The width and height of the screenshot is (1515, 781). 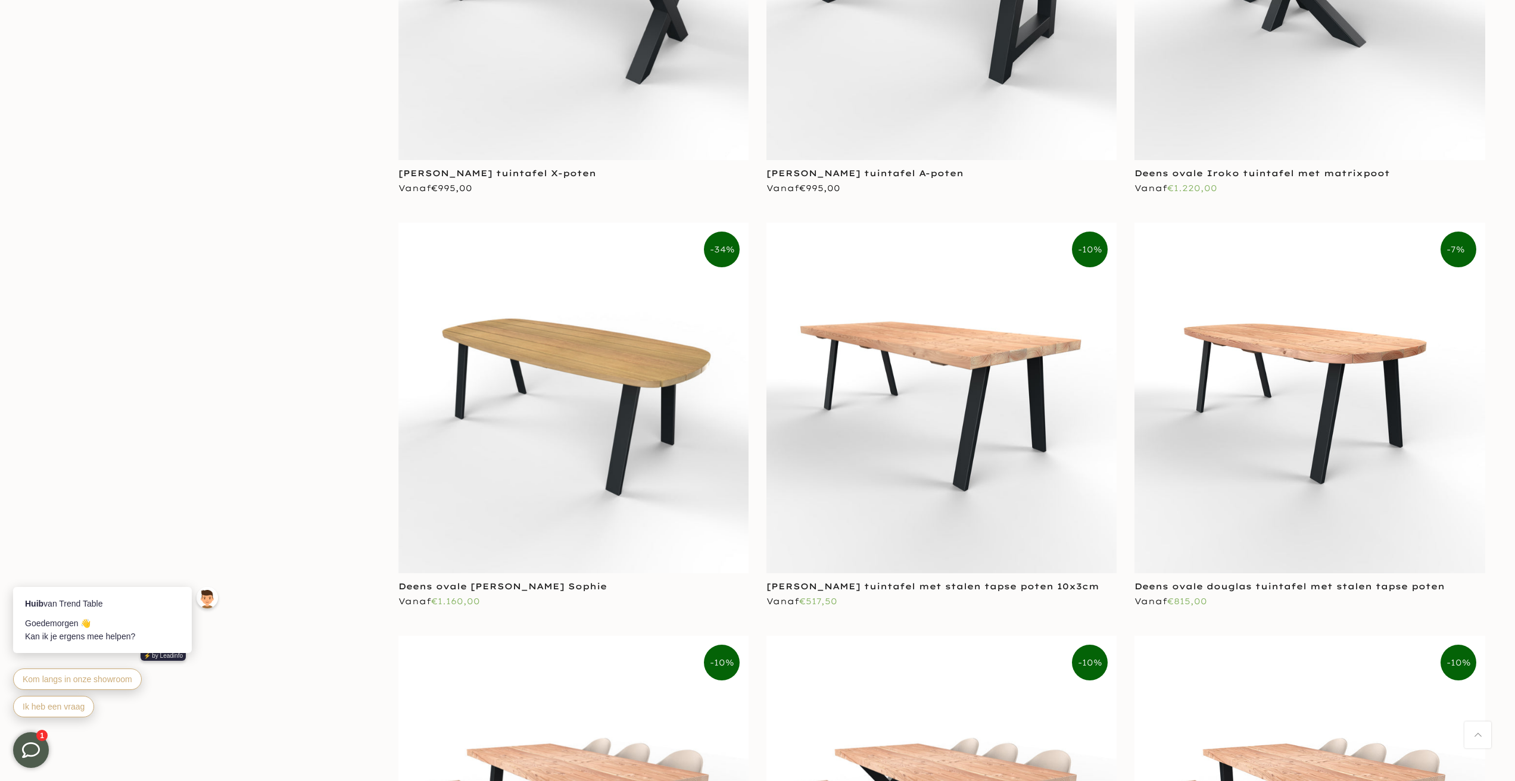 What do you see at coordinates (1458, 249) in the screenshot?
I see `span: -7%` at bounding box center [1458, 249].